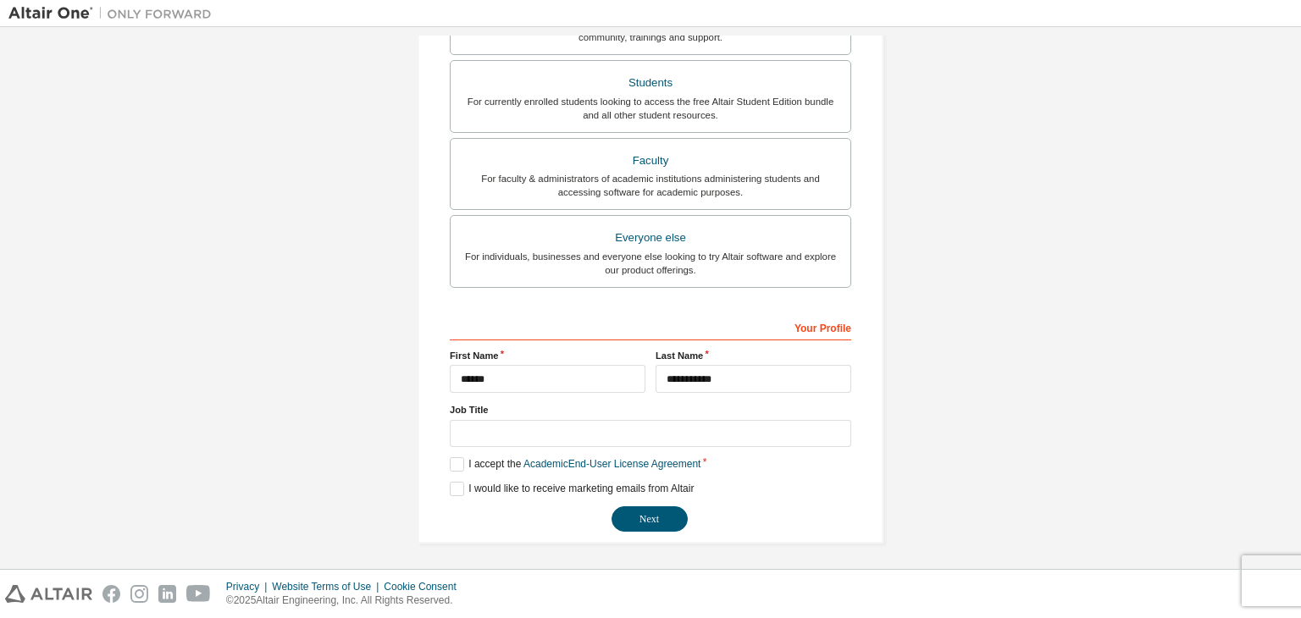  Describe the element at coordinates (575, 464) in the screenshot. I see `label: I accept the` at that location.